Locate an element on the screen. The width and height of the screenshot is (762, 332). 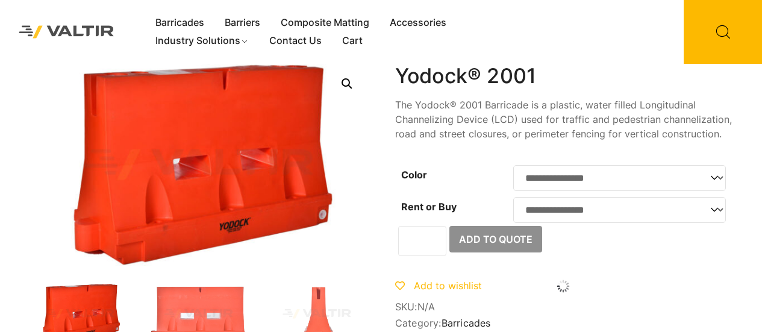
span: Category: is located at coordinates (563, 323).